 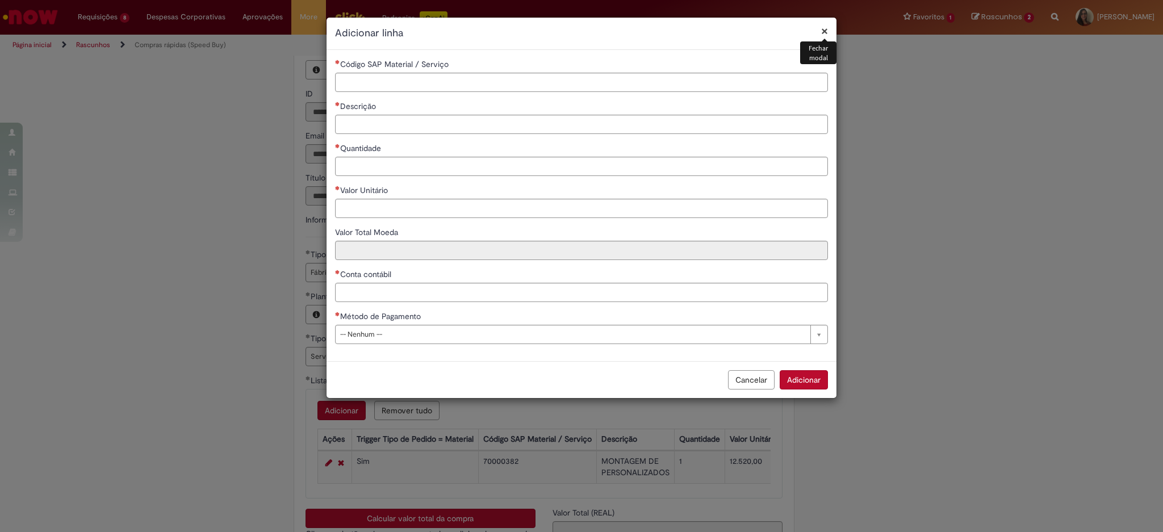 I want to click on h2: Adicionar linha, so click(x=582, y=34).